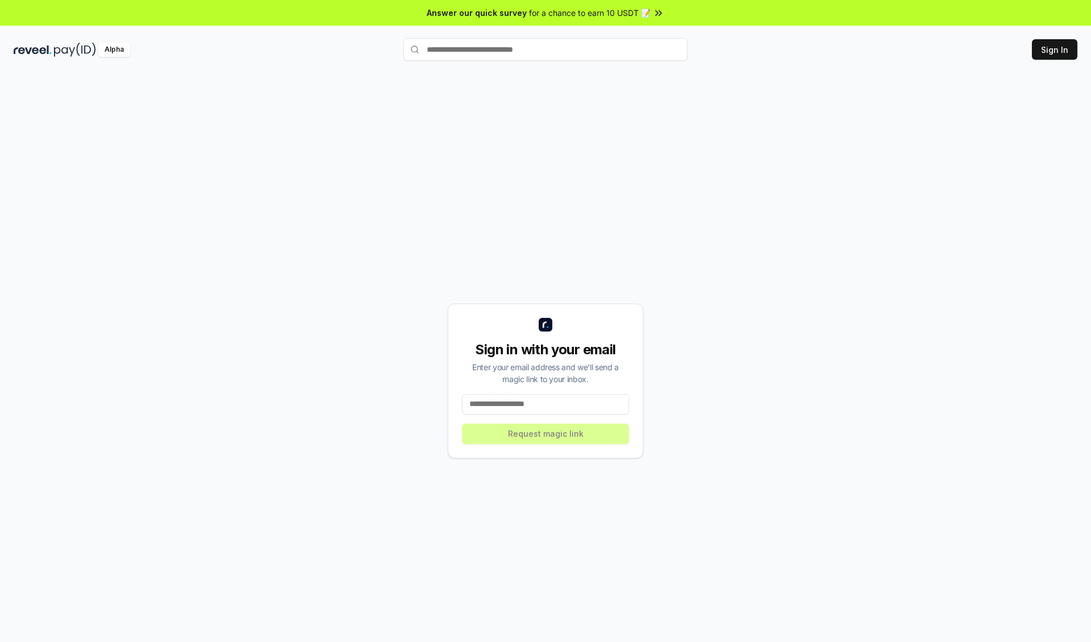 This screenshot has height=642, width=1091. What do you see at coordinates (546, 373) in the screenshot?
I see `div: Enter your email address and we’ll send a magic link to your inbox.` at bounding box center [546, 373].